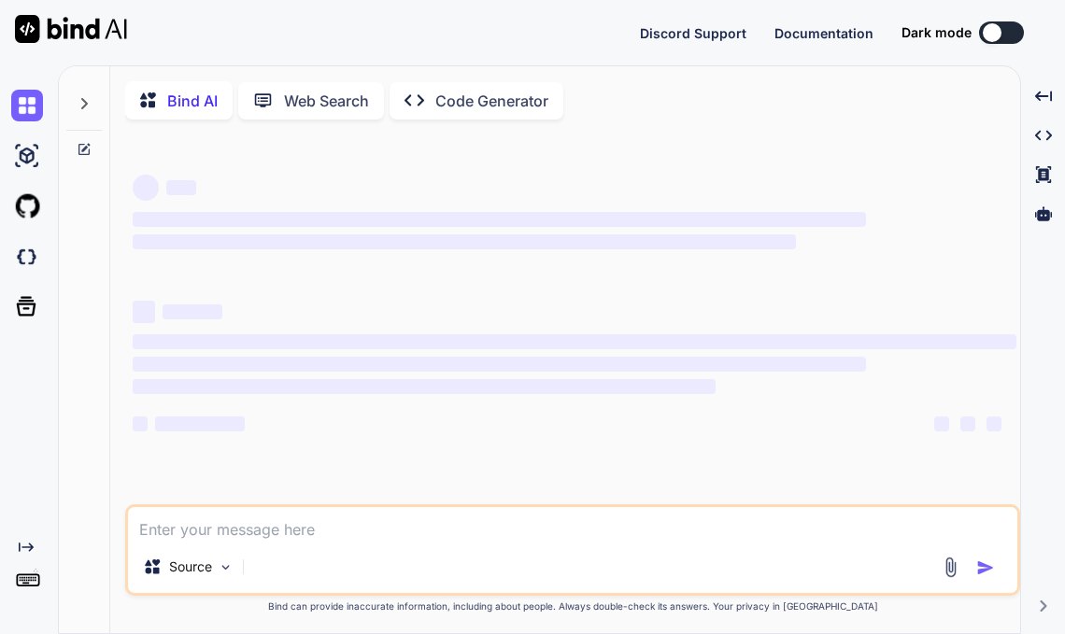 The width and height of the screenshot is (1065, 634). What do you see at coordinates (693, 33) in the screenshot?
I see `button: Discord Support` at bounding box center [693, 33].